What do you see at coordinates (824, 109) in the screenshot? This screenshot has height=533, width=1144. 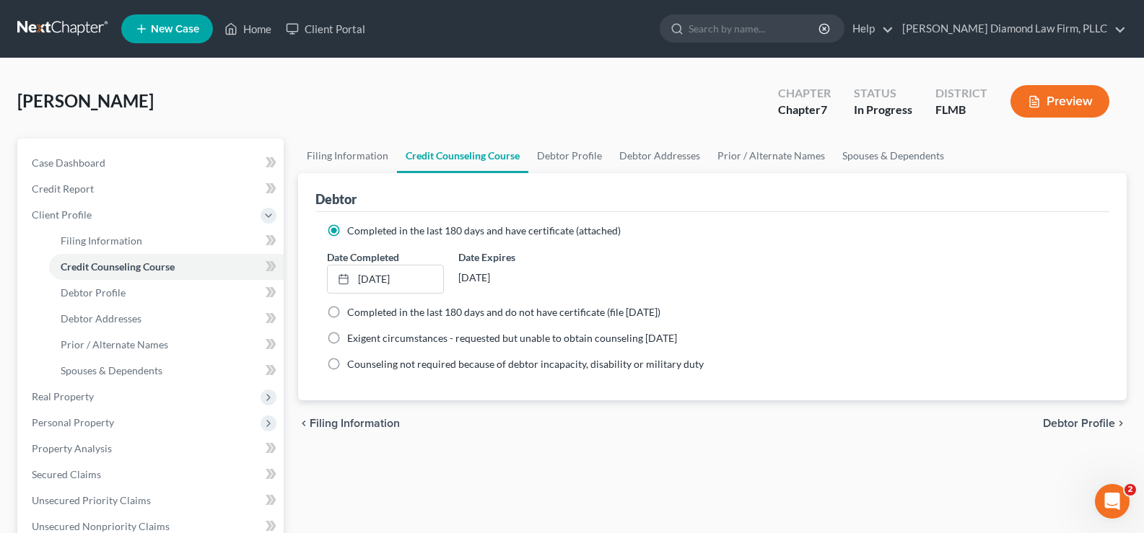 I see `span: 7` at bounding box center [824, 109].